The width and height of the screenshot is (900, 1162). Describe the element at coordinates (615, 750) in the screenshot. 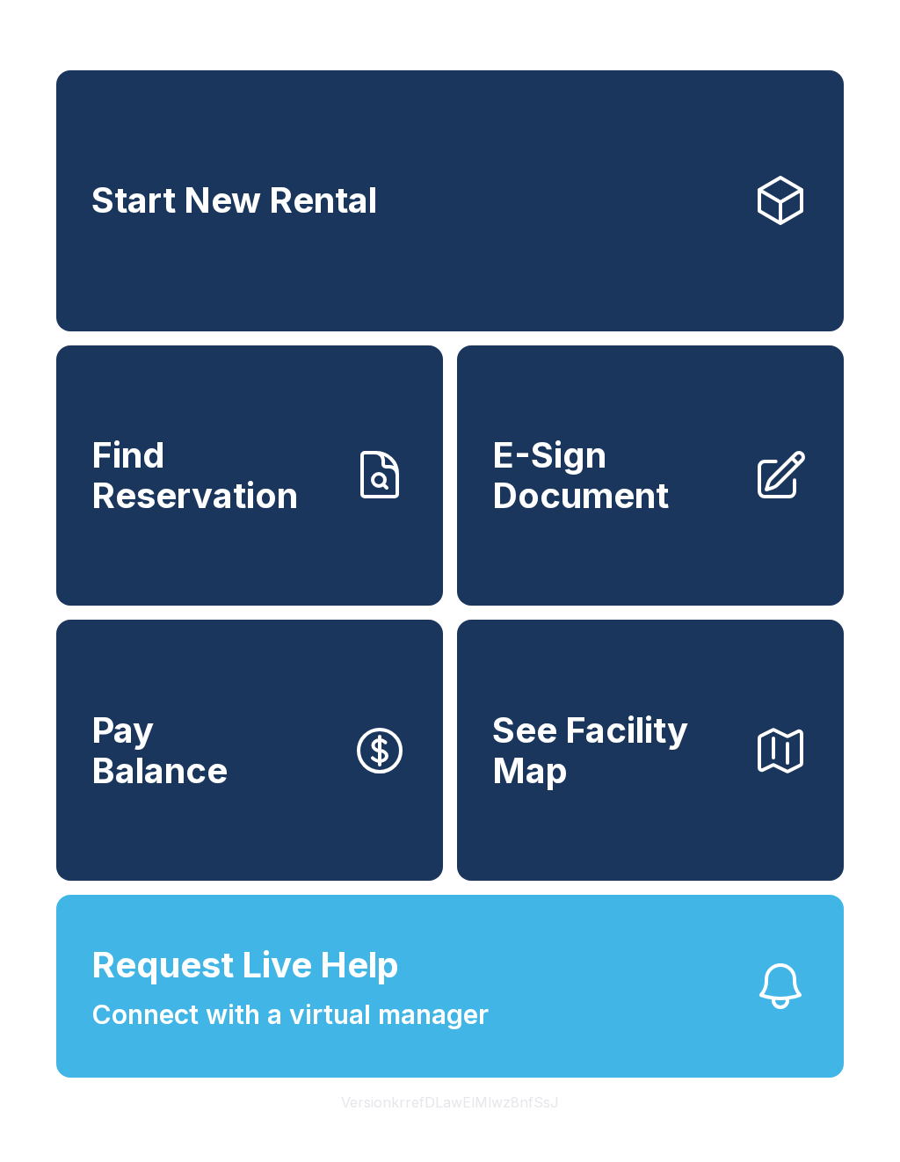

I see `span: See Facility Map` at that location.